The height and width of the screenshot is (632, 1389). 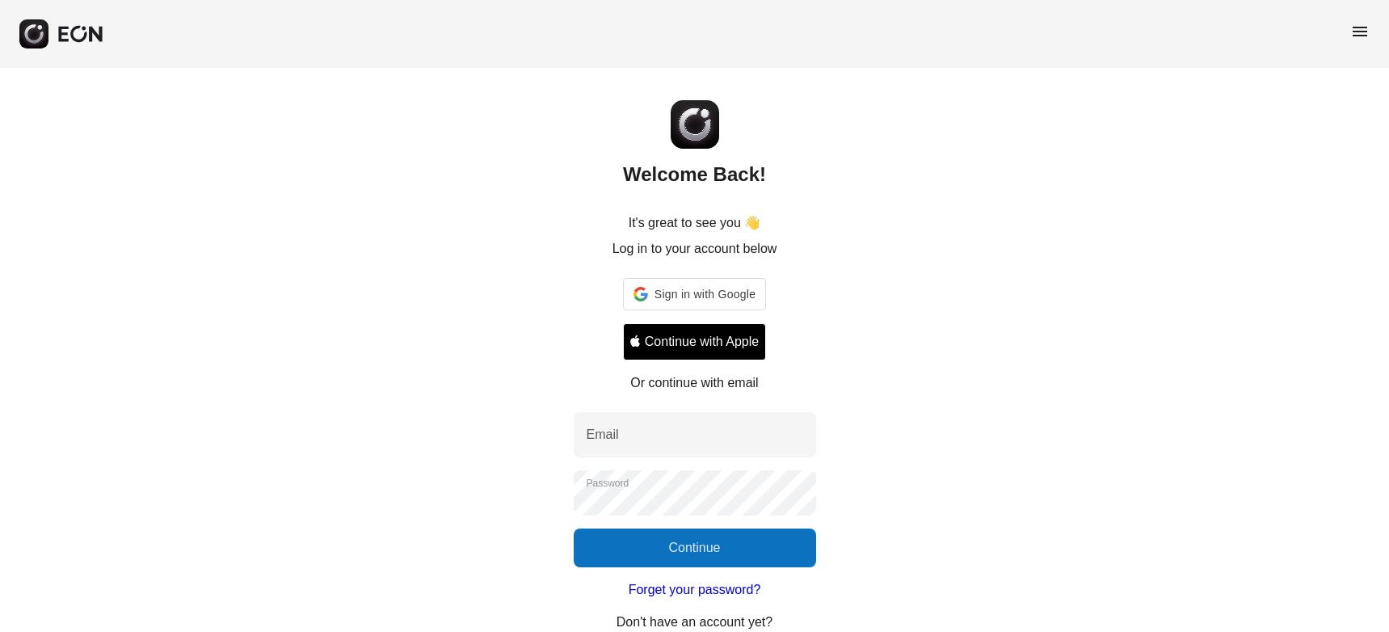 What do you see at coordinates (694, 175) in the screenshot?
I see `h2: Welcome Back!` at bounding box center [694, 175].